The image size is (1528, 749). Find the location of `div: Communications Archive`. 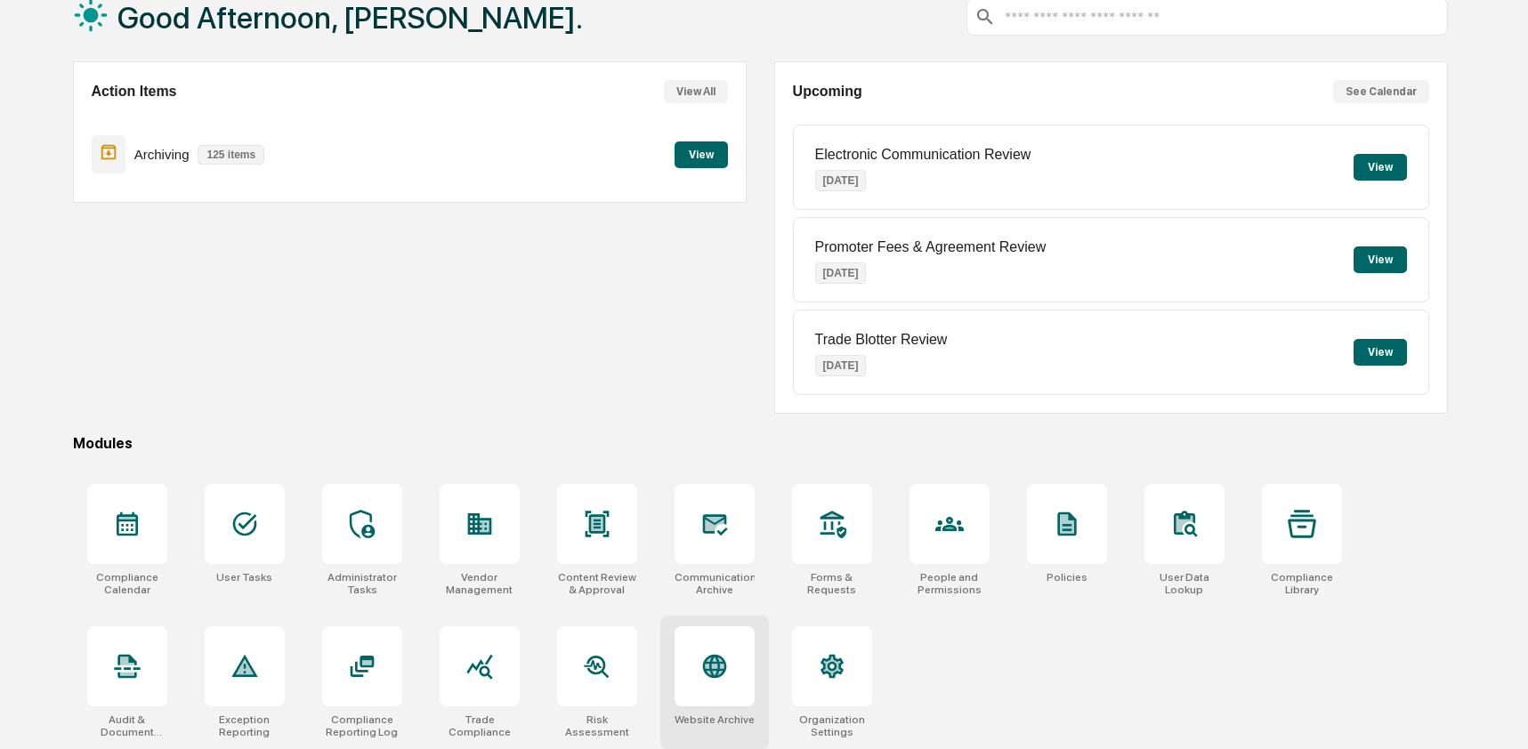

div: Communications Archive is located at coordinates (715, 584).